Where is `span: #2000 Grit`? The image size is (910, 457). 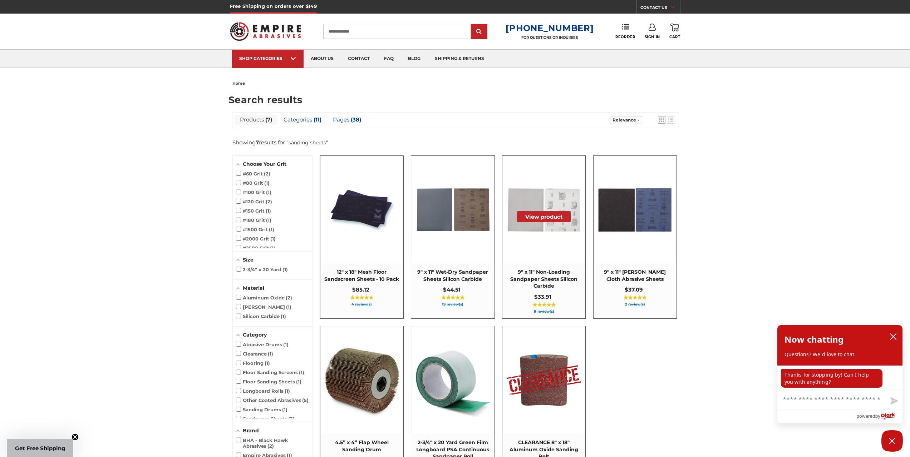
span: #2000 Grit is located at coordinates (256, 239).